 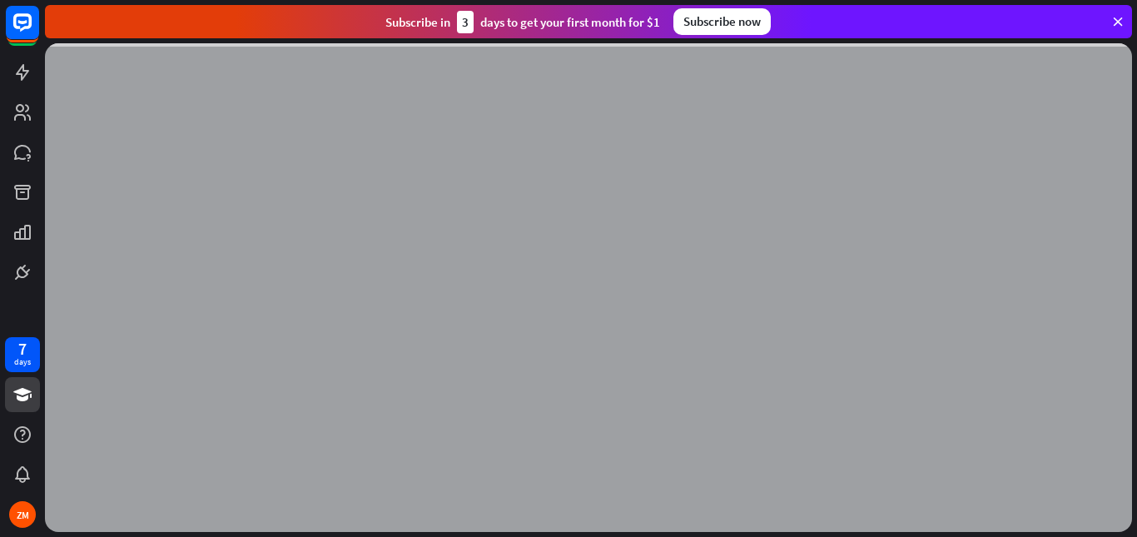 I want to click on div: Subscribe in days to get your first month for $1, so click(x=523, y=22).